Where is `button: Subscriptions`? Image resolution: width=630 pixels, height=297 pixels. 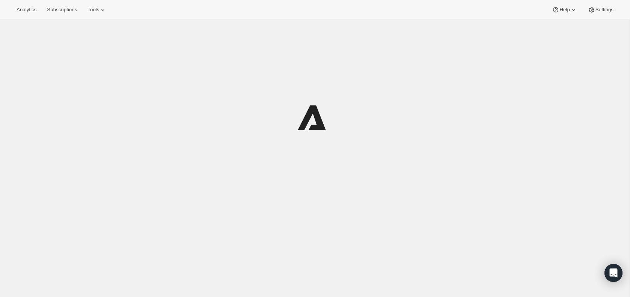 button: Subscriptions is located at coordinates (62, 10).